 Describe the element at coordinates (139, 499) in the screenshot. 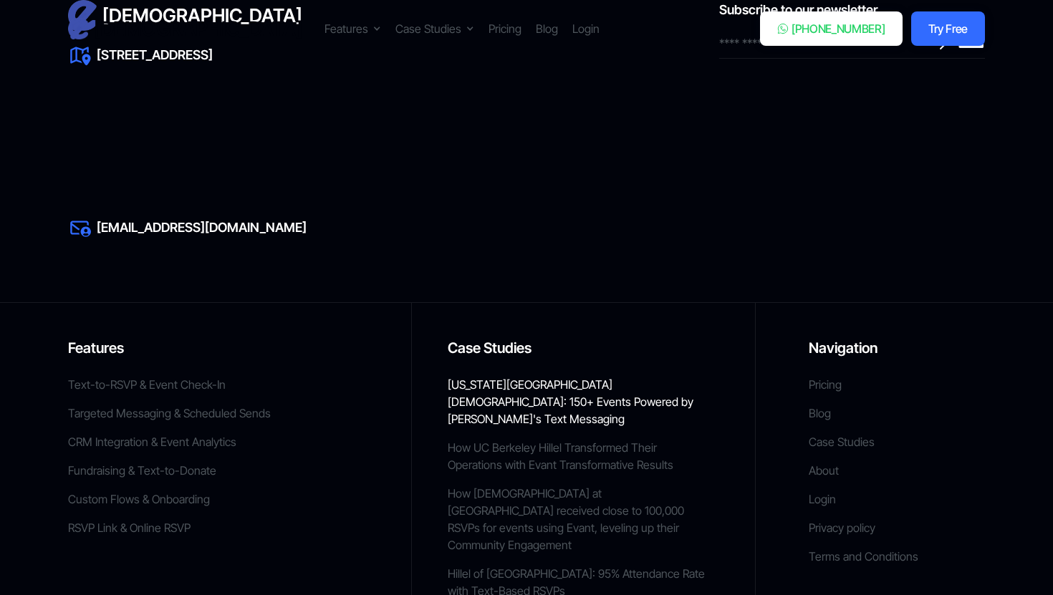

I see `a: Custom Flows & Onboarding` at that location.